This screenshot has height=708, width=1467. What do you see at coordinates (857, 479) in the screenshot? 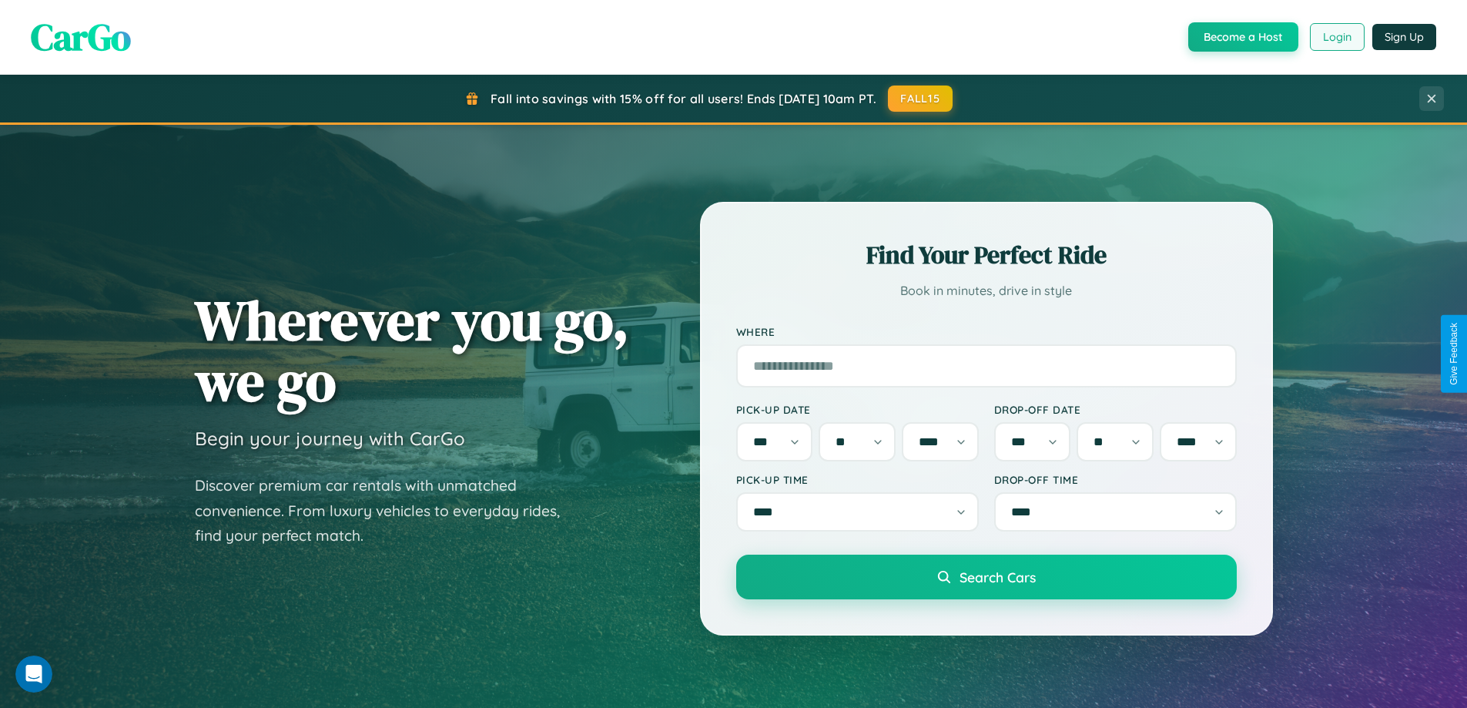
I see `label: Pick-up Time` at bounding box center [857, 479].